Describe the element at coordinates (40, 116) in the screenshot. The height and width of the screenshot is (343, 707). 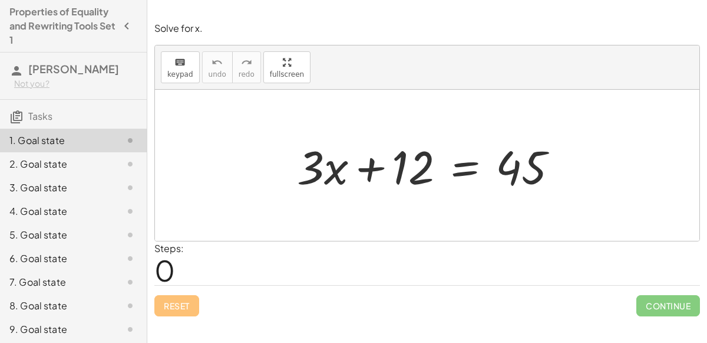
I see `span: Tasks` at that location.